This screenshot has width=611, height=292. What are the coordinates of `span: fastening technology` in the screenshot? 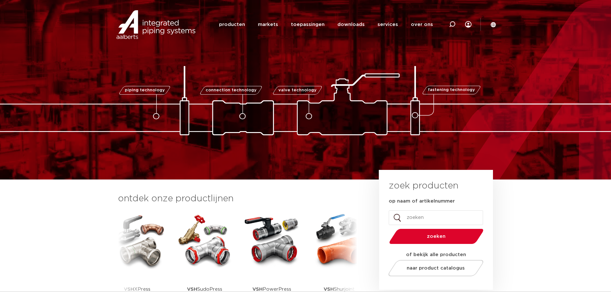 It's located at (451, 90).